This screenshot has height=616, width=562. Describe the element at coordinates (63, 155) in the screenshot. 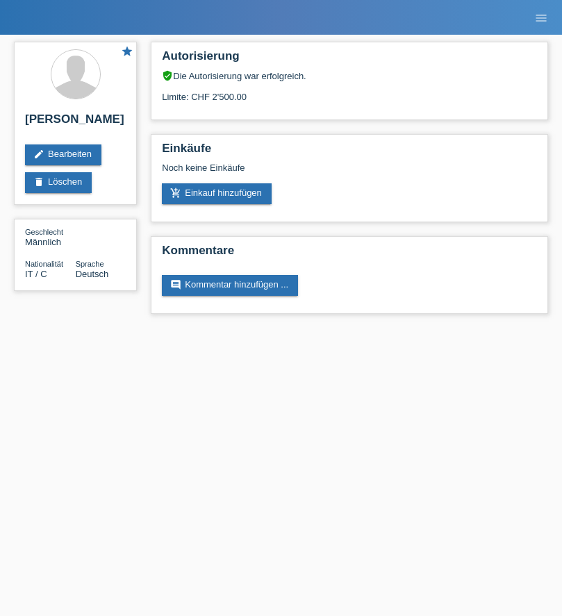

I see `a: editBearbeiten` at that location.